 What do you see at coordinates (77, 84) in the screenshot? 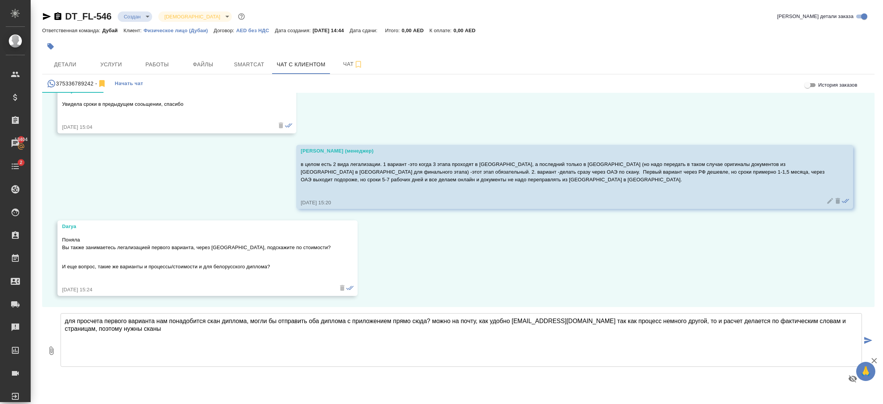
I see `div: 375336789242 (Darya) - (undefined)` at bounding box center [77, 84].